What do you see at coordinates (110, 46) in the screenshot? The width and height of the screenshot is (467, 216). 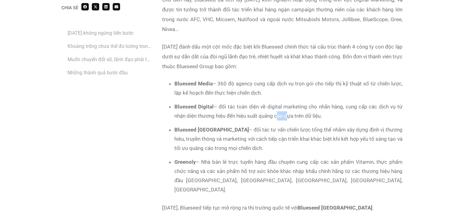 I see `a: Khoảng trống chưa thể đo lường trong vận hành` at bounding box center [110, 46].